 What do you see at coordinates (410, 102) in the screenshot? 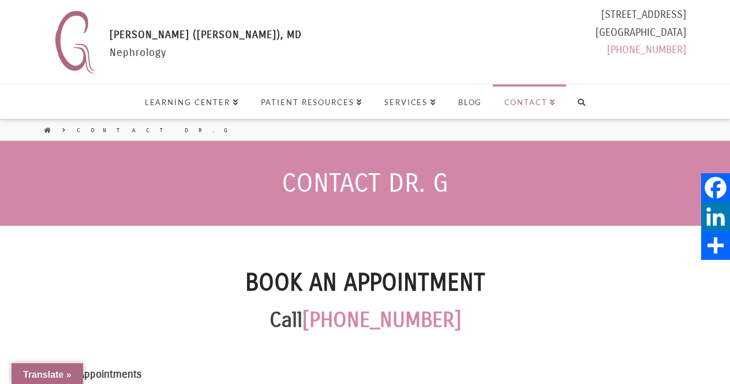
I see `a: Services` at bounding box center [410, 102].